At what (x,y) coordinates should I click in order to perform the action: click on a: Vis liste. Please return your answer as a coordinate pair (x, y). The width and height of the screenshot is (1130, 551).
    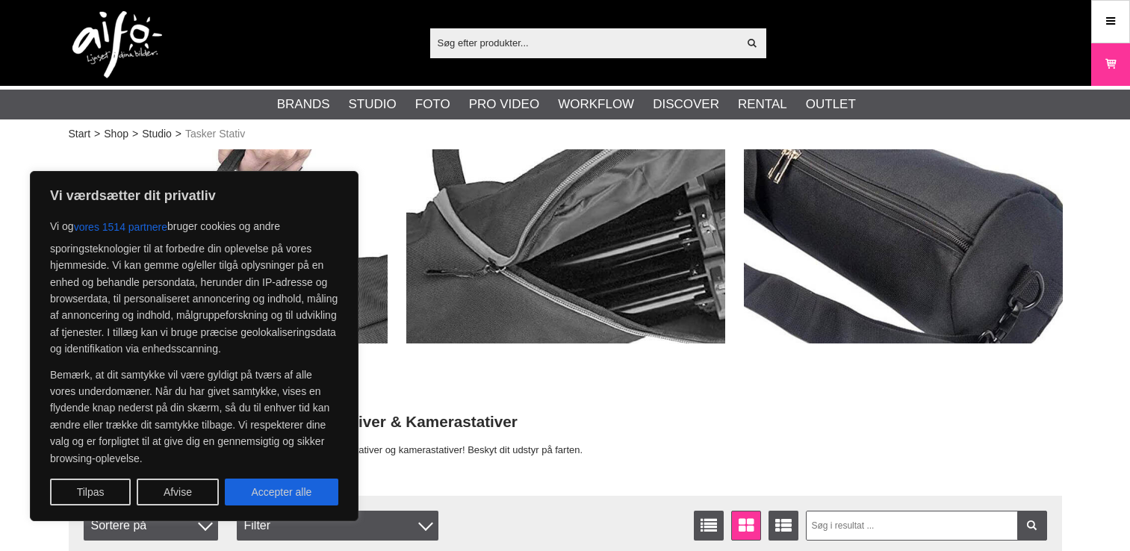
    Looking at the image, I should click on (709, 526).